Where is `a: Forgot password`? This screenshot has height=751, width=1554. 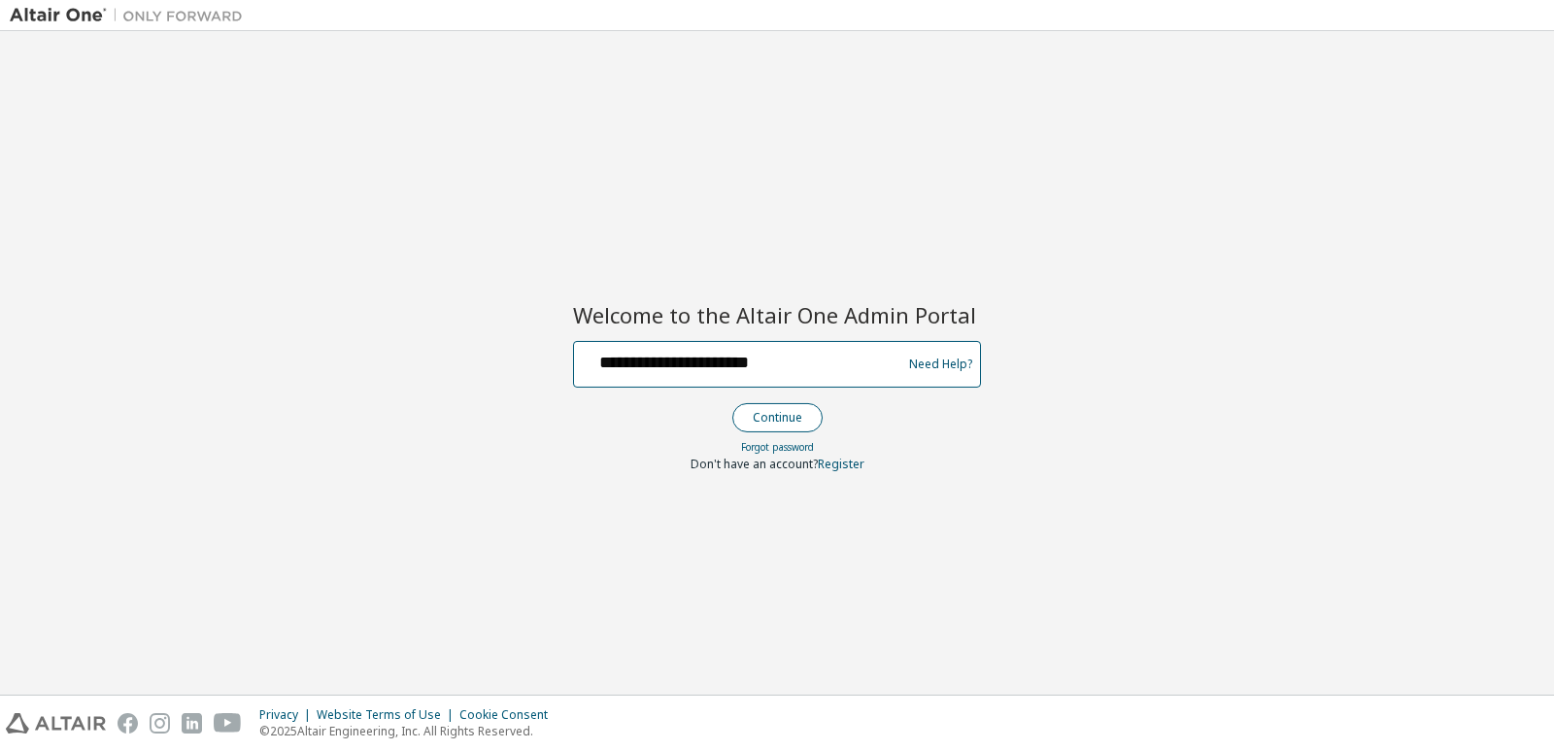
a: Forgot password is located at coordinates (777, 447).